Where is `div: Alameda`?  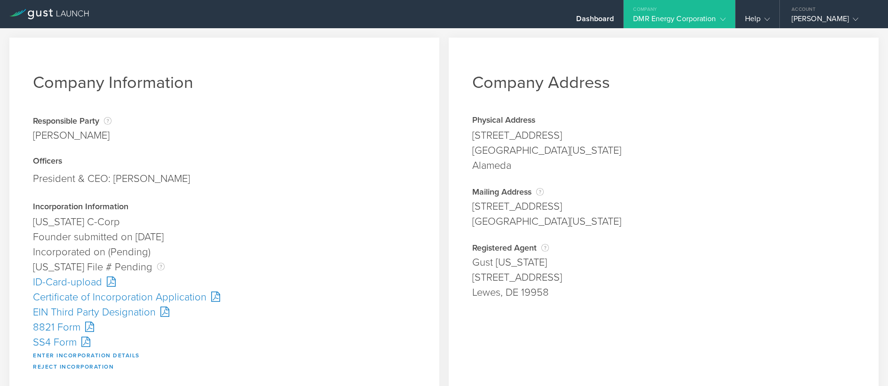 div: Alameda is located at coordinates (664, 166).